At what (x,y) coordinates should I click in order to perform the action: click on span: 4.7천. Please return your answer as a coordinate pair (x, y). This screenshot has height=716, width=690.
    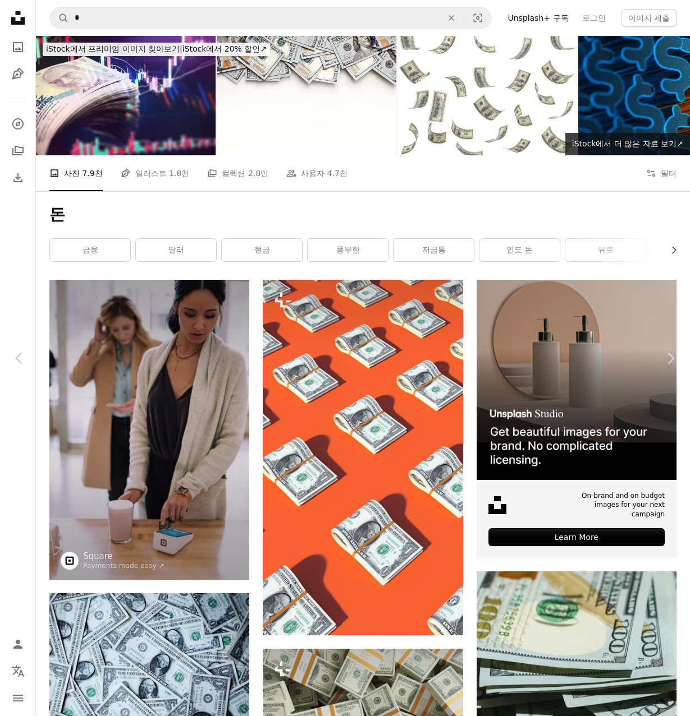
    Looking at the image, I should click on (337, 173).